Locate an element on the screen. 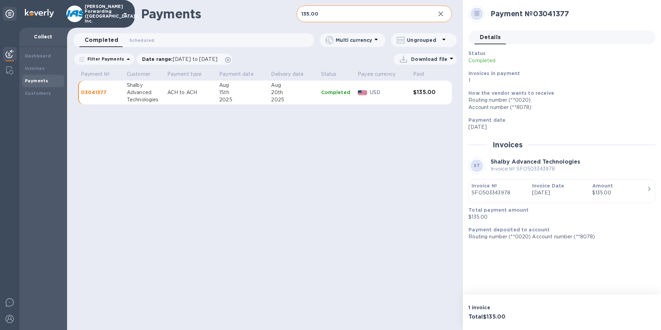 The height and width of the screenshot is (330, 661). h3: Total $135.00 is located at coordinates (514, 317).